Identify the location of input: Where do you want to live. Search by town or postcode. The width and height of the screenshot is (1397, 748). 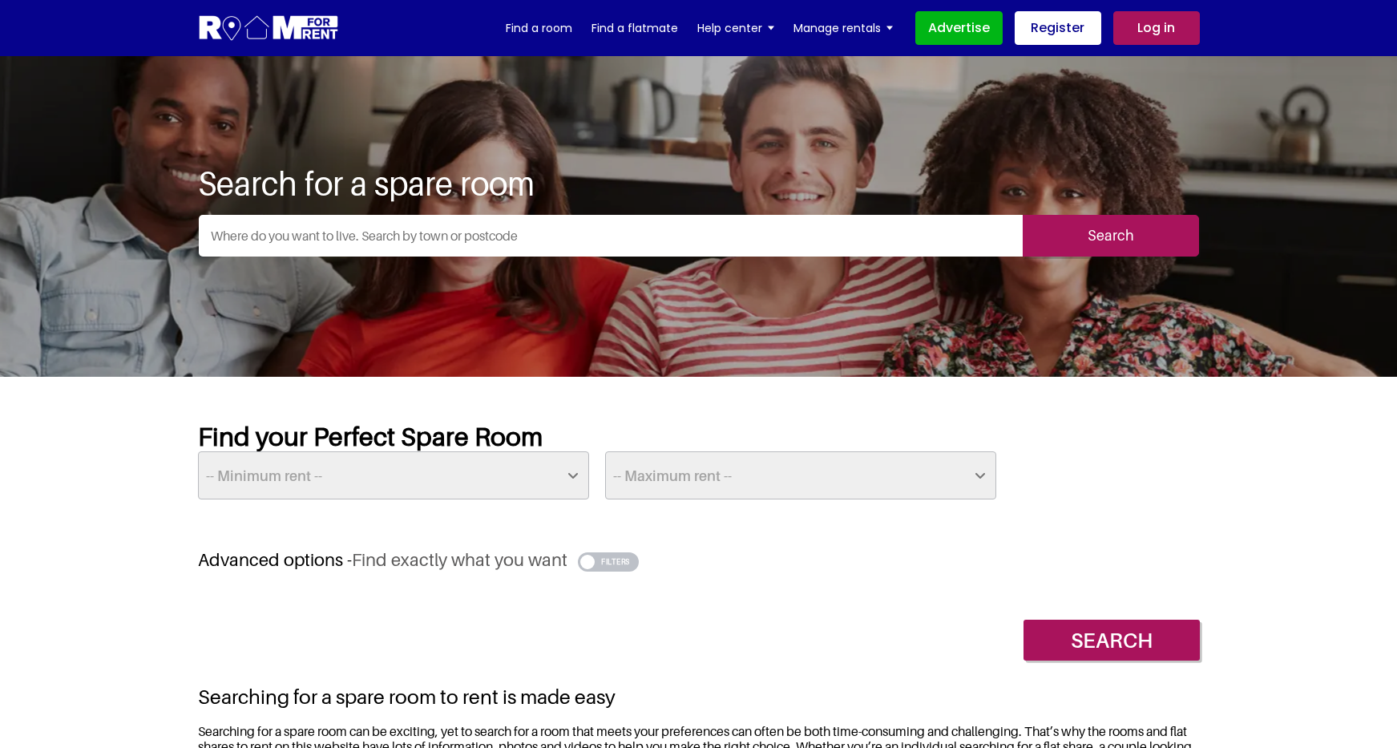
(611, 236).